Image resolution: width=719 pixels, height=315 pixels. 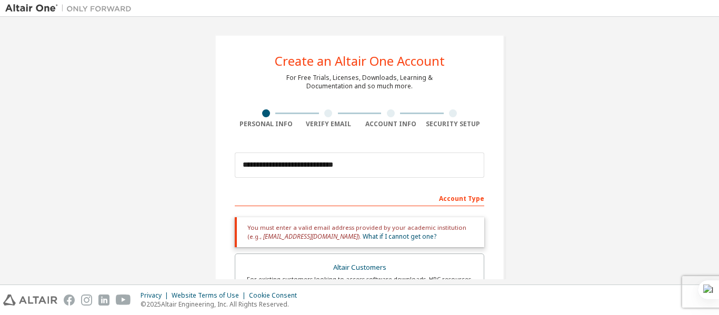 I want to click on div: Altair Customers, so click(x=359, y=268).